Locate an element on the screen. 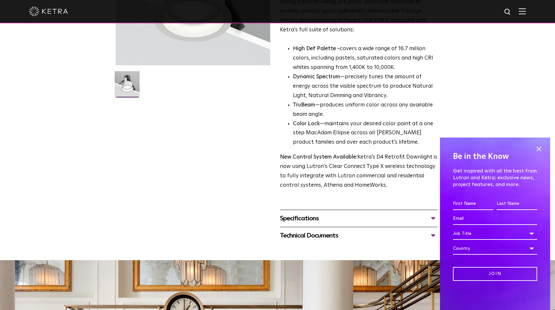 The image size is (555, 310). strong: Dynamic Spectrum is located at coordinates (316, 77).